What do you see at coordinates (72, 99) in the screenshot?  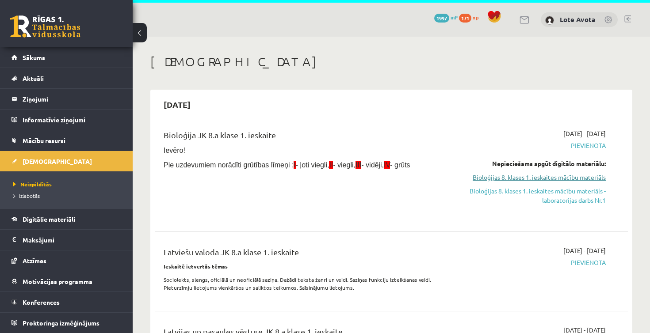 I see `legend: Ziņojumi` at bounding box center [72, 99].